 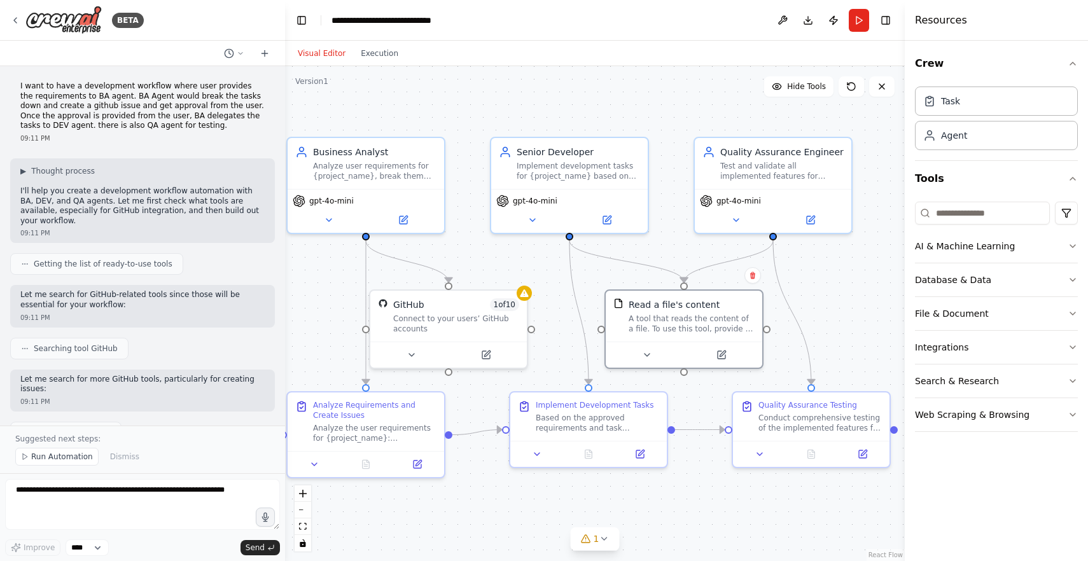 I want to click on g: Edge from 0a4f3c1a-39bc-4e42-91bb-2f946d2f4928 to 2910a079-8812-4008-bb7b-e753727d9ce2, so click(x=728, y=261).